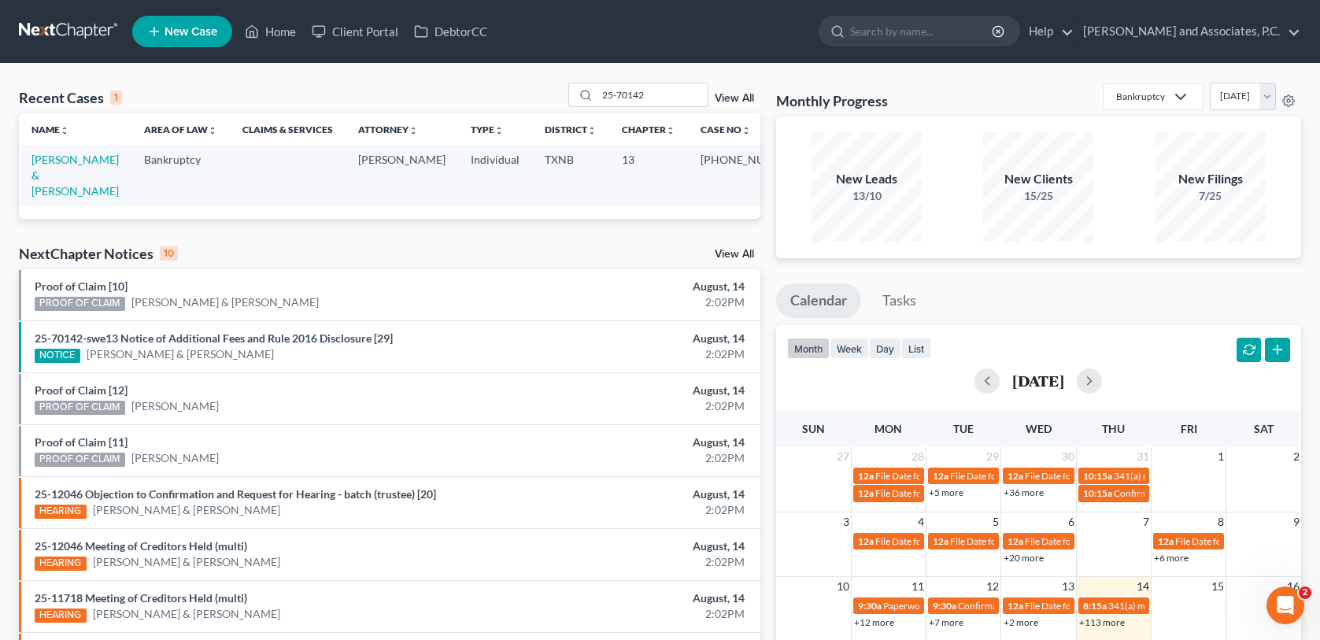  Describe the element at coordinates (1293, 586) in the screenshot. I see `span: 16` at that location.